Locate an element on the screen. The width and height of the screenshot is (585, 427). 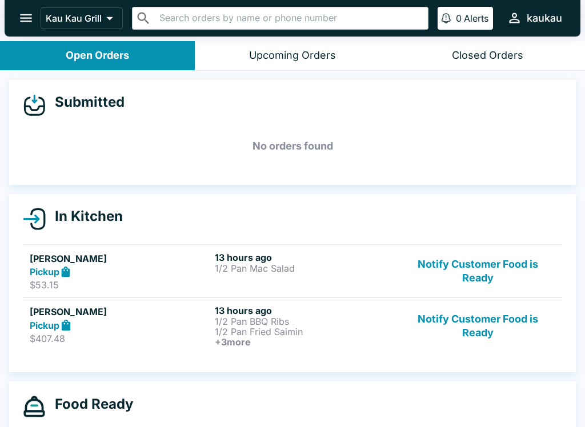
button: kaukau is located at coordinates (534, 18).